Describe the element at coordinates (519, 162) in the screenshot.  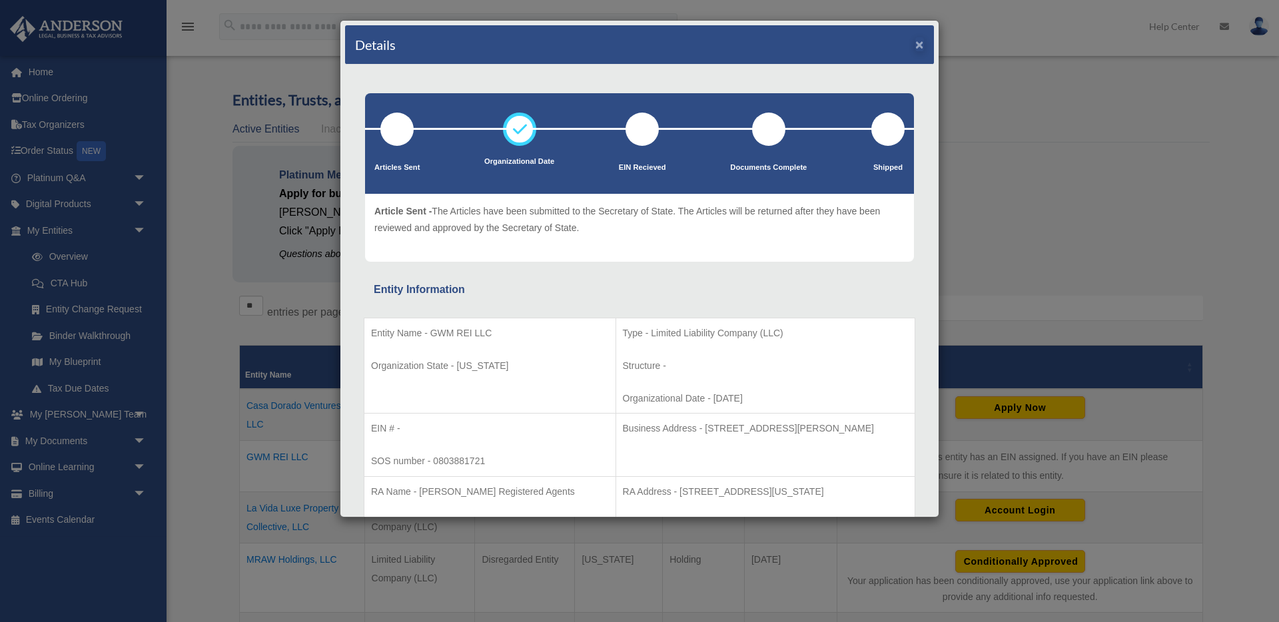
I see `p: Organizational Date` at that location.